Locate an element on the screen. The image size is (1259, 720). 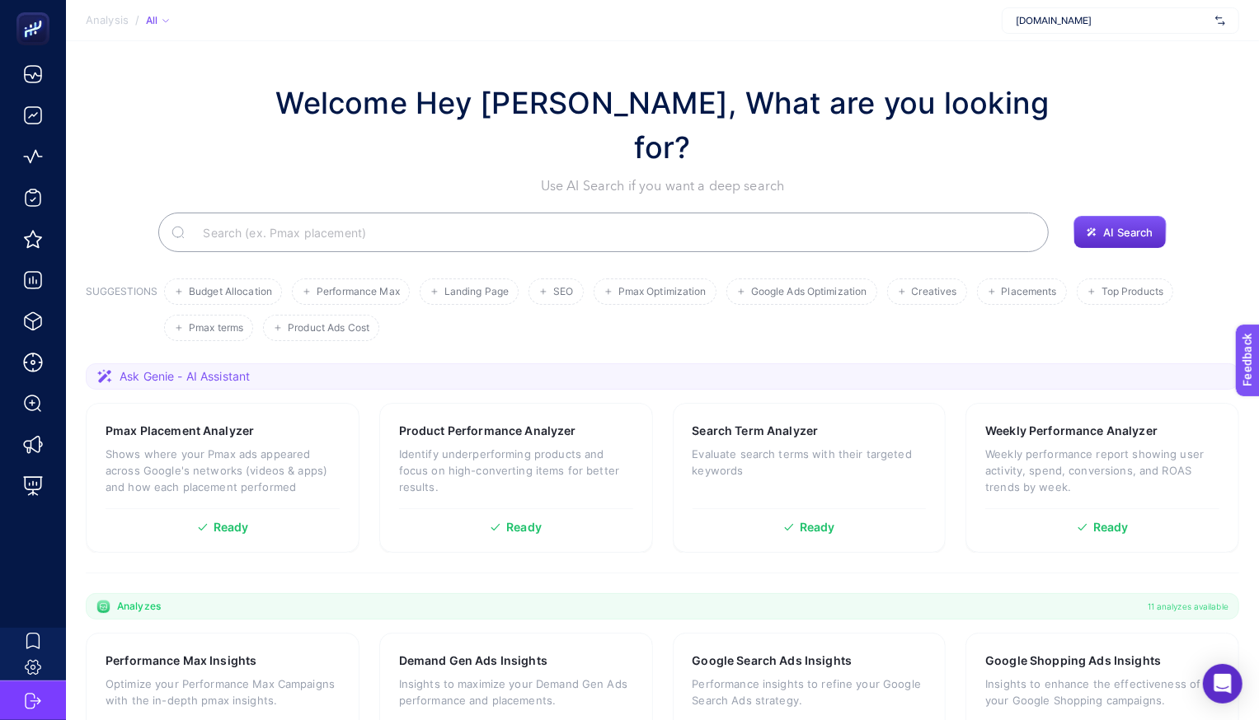
span: 11 analyzes available is located at coordinates (1188, 607).